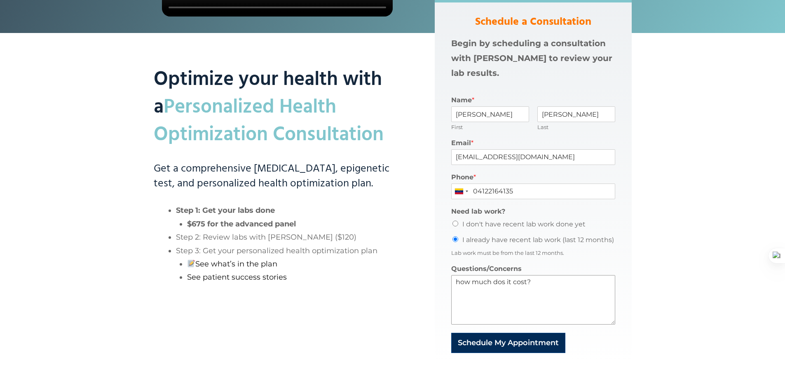 This screenshot has height=379, width=785. I want to click on label: I already have recent lab work (last 12 months), so click(538, 240).